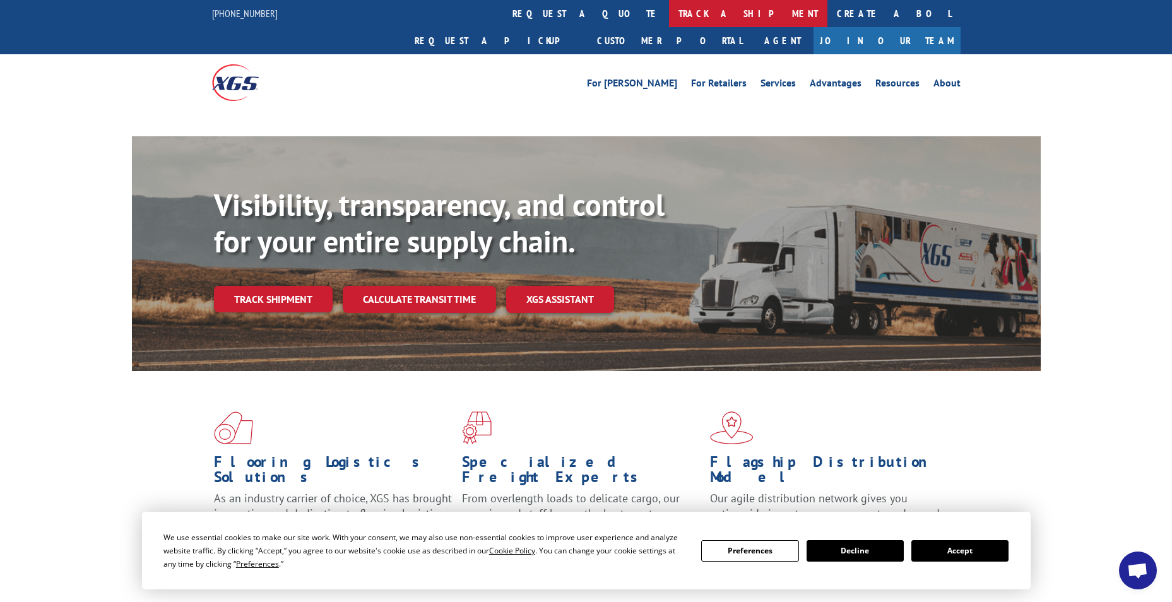 This screenshot has height=602, width=1172. What do you see at coordinates (273, 299) in the screenshot?
I see `a: Track shipment` at bounding box center [273, 299].